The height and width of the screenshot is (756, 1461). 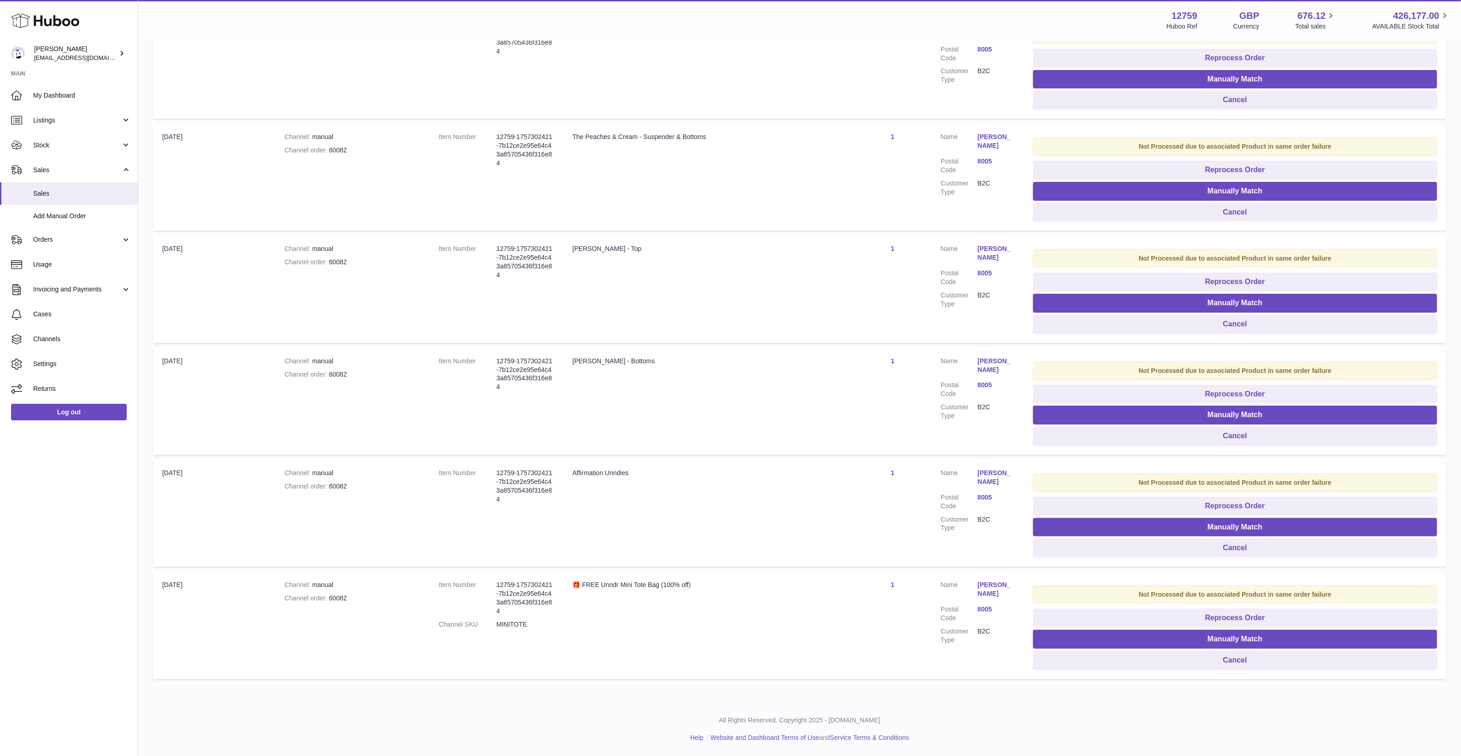 I want to click on li: and, so click(x=808, y=738).